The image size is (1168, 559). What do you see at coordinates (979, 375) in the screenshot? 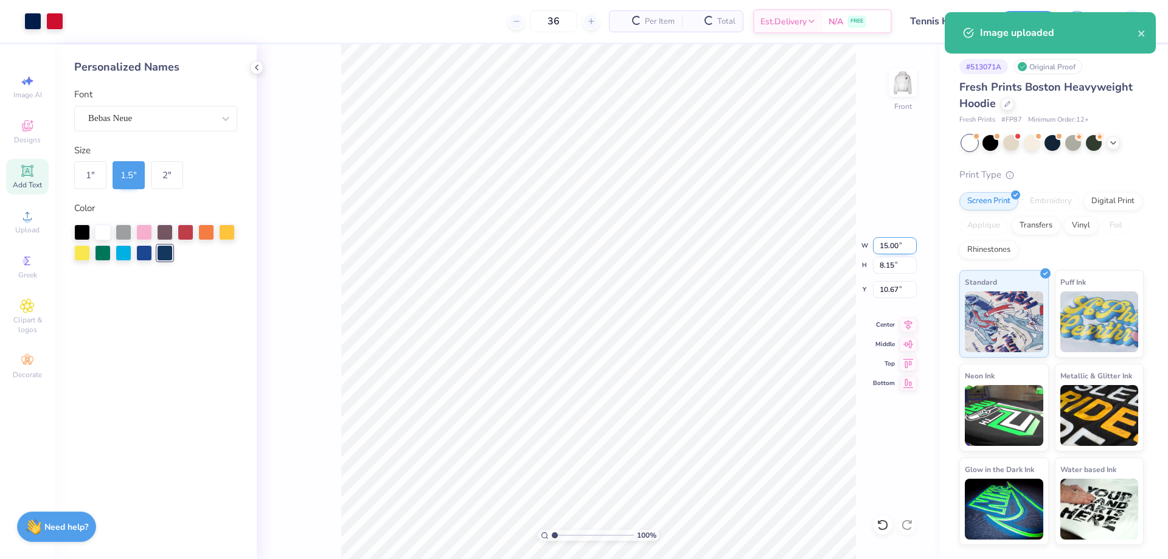
I see `span: Neon Ink` at bounding box center [979, 375].